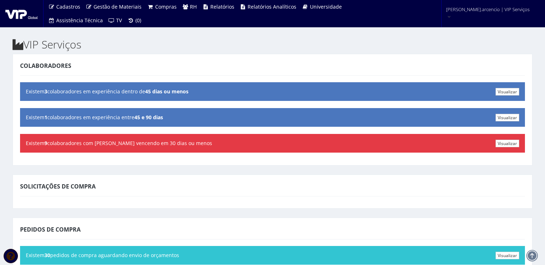  I want to click on span: Universidade, so click(326, 6).